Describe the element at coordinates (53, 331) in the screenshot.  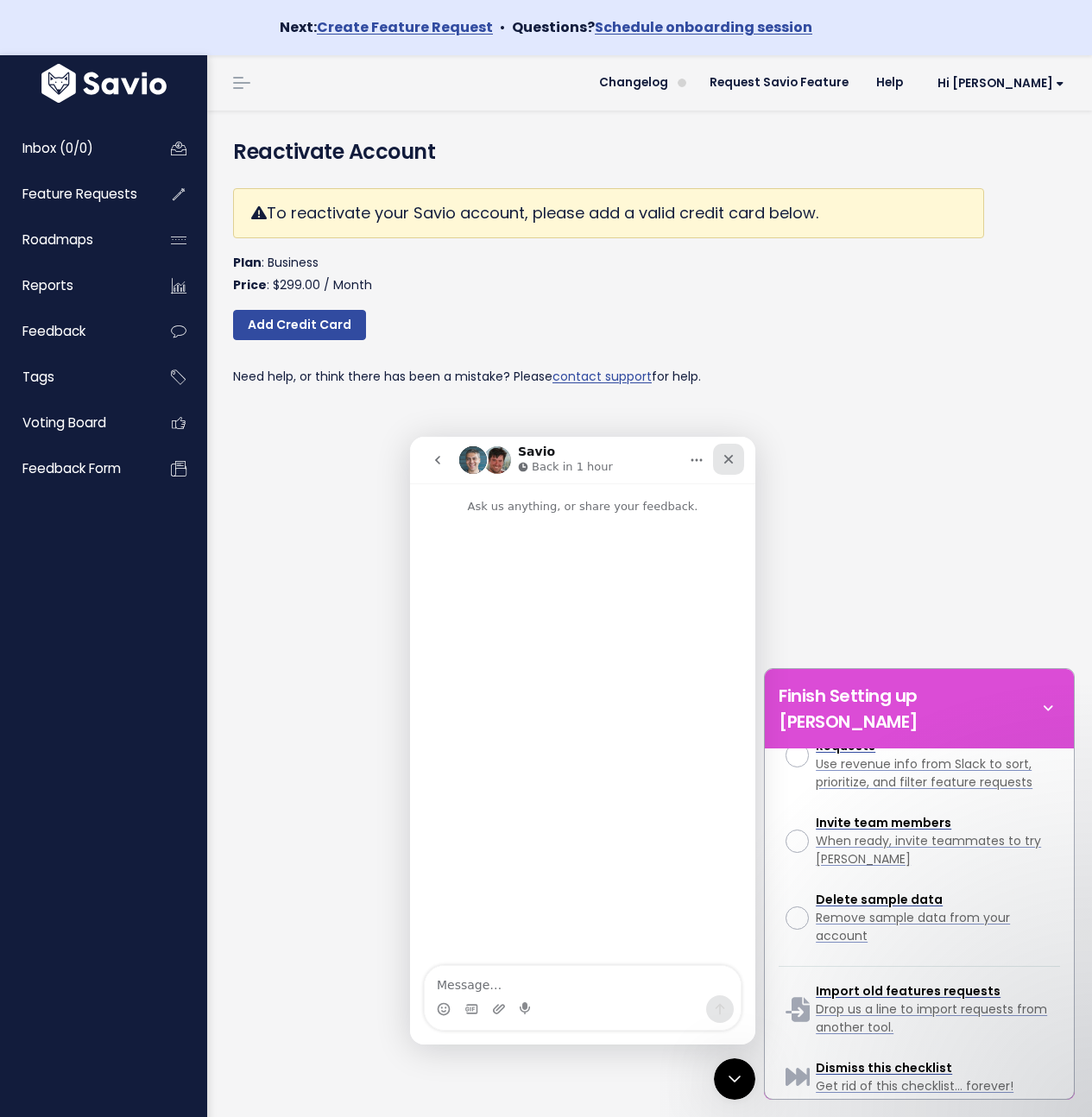
I see `span: Feedback` at that location.